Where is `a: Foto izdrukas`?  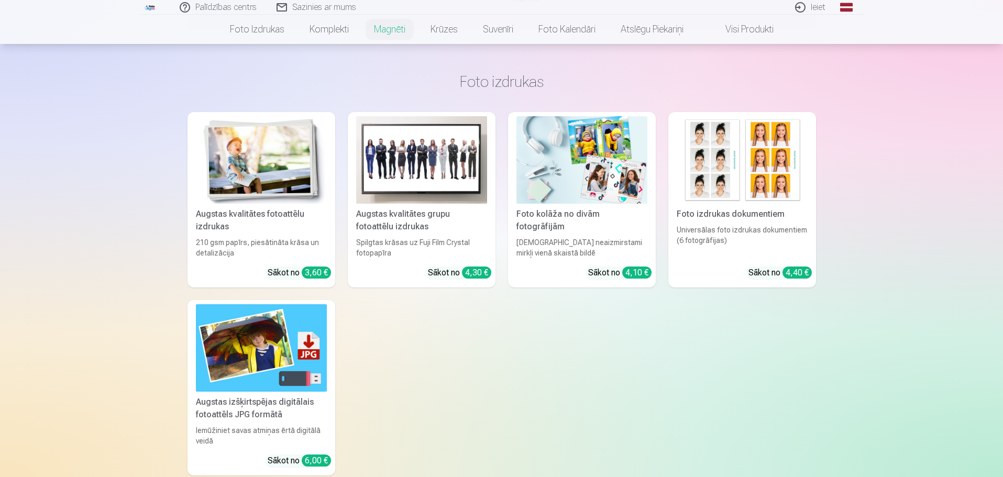 a: Foto izdrukas is located at coordinates (257, 29).